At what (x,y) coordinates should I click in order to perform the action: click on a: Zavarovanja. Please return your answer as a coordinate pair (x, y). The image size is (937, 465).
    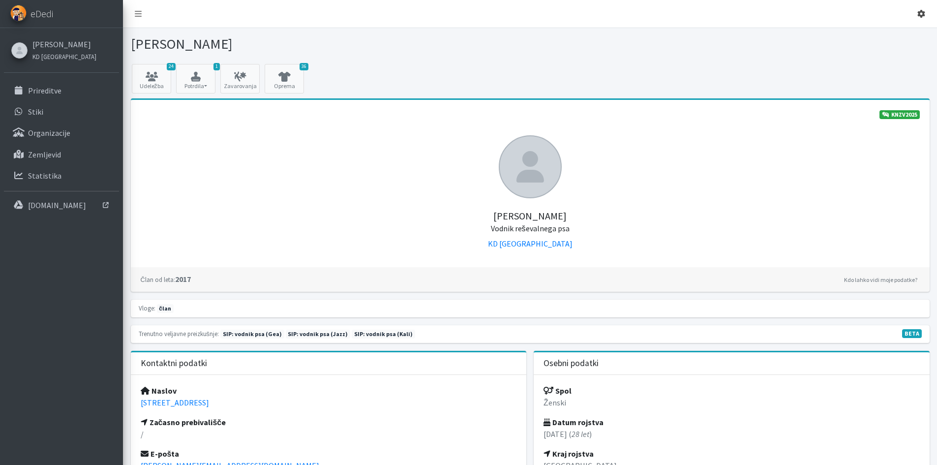
    Looking at the image, I should click on (240, 79).